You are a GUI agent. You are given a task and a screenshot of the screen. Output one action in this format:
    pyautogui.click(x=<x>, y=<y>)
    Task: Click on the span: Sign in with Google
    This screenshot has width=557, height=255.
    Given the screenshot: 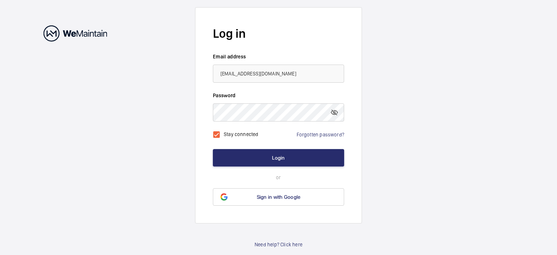 What is the action you would take?
    pyautogui.click(x=279, y=197)
    